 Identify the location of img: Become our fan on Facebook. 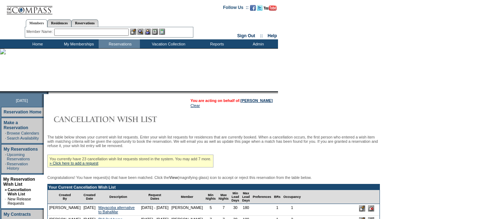
(253, 8).